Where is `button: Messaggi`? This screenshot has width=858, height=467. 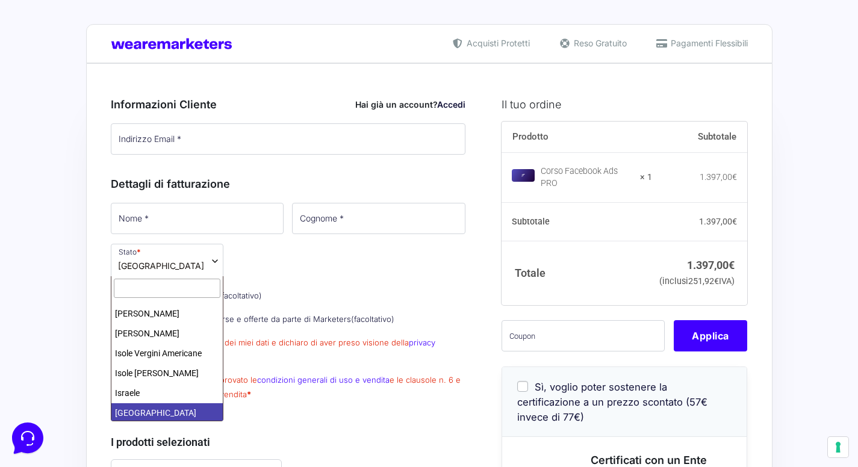
button: Messaggi is located at coordinates (120, 370).